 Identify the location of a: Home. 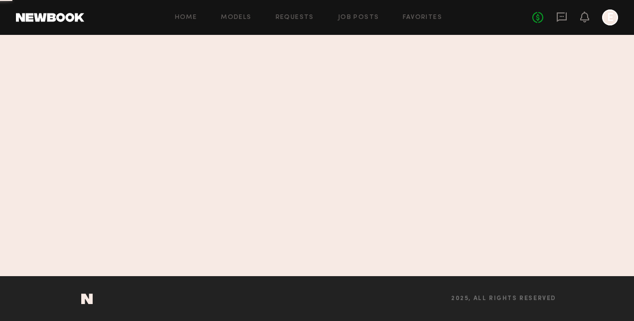
(186, 17).